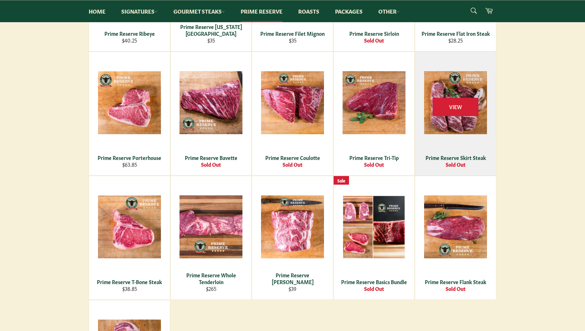  Describe the element at coordinates (130, 164) in the screenshot. I see `div: $63.85` at that location.